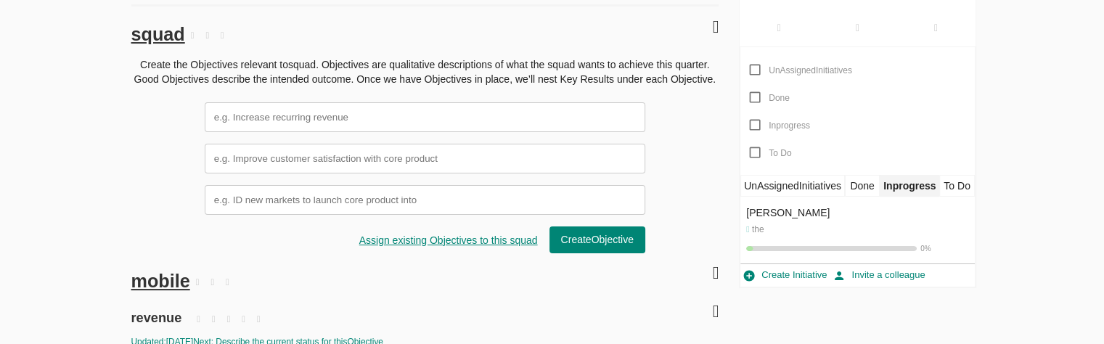 The image size is (1104, 344). Describe the element at coordinates (424, 200) in the screenshot. I see `input: e.g. ID new markets to launch core product into` at that location.